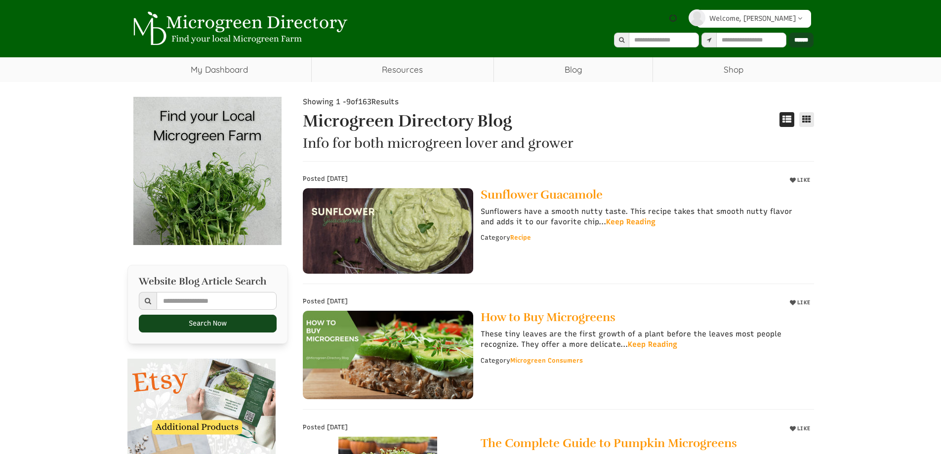 The image size is (941, 454). I want to click on a: The Complete Guide to Pumpkin Microgreens, so click(644, 443).